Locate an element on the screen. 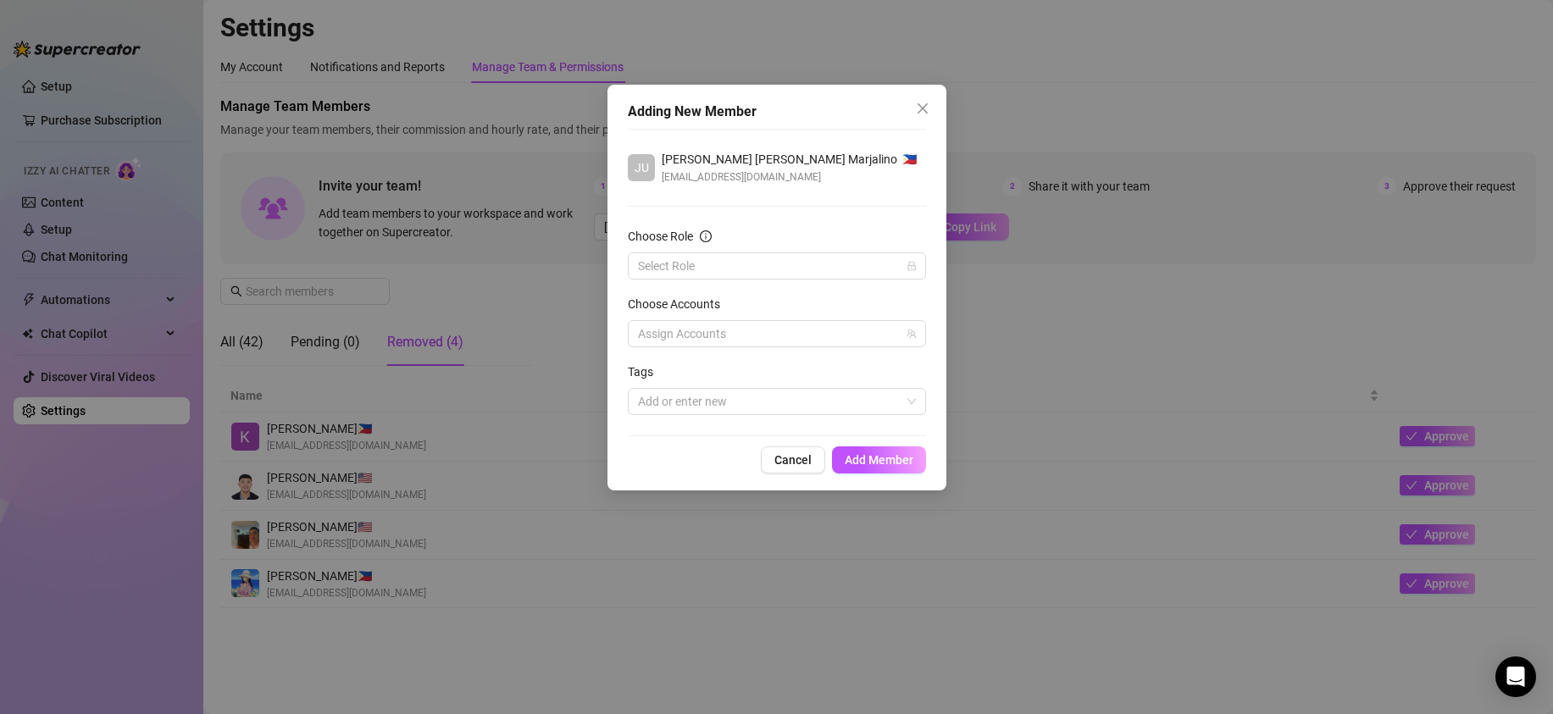 This screenshot has width=1553, height=714. span: info-circle is located at coordinates (706, 236).